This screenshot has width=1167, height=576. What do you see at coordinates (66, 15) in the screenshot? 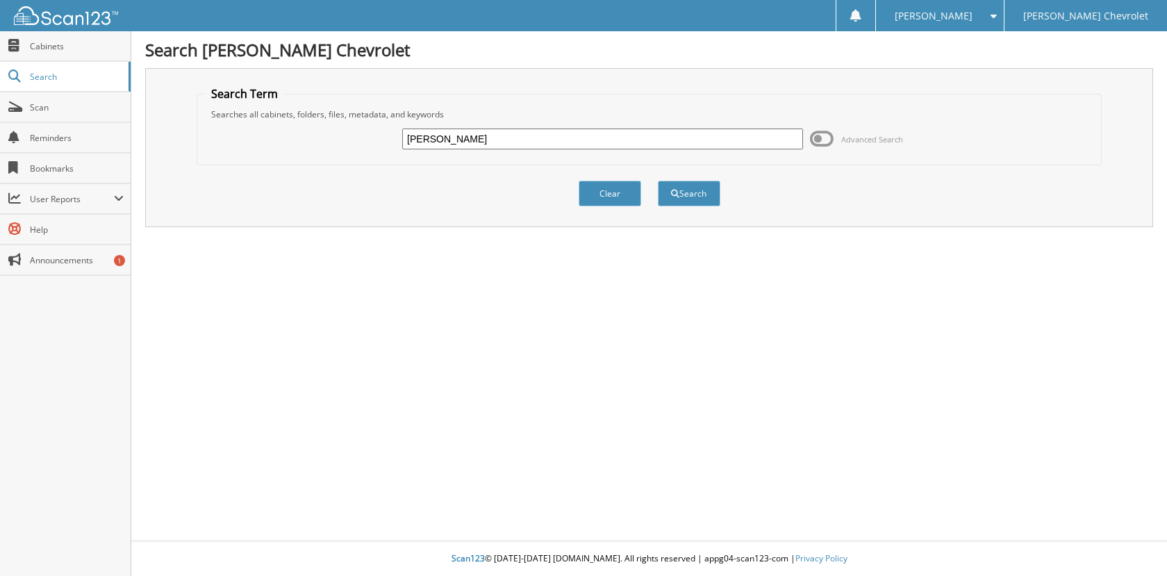
I see `img: scan123-logo-white.svg` at bounding box center [66, 15].